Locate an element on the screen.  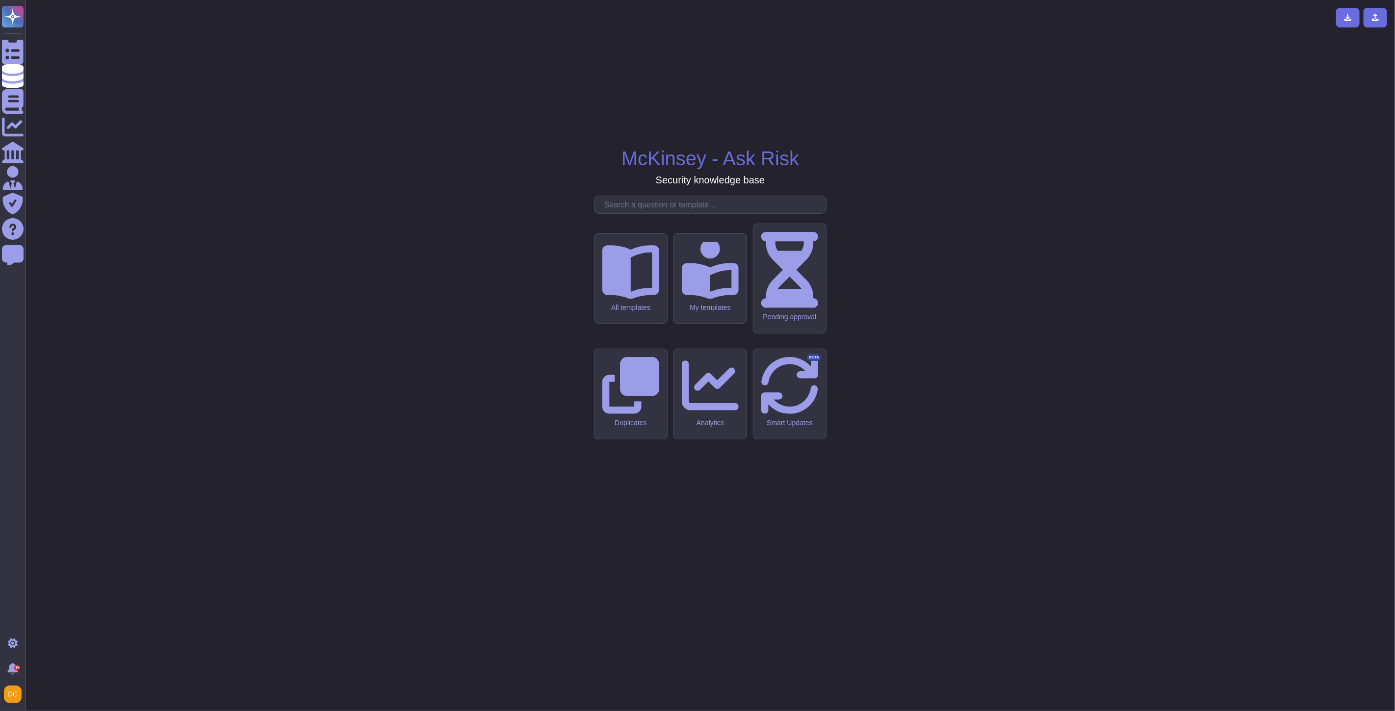
div: Analytics is located at coordinates (710, 423).